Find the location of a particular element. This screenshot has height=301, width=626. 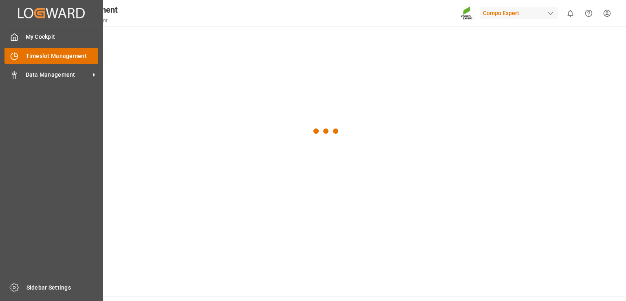

a: My Cockpit is located at coordinates (51, 37).